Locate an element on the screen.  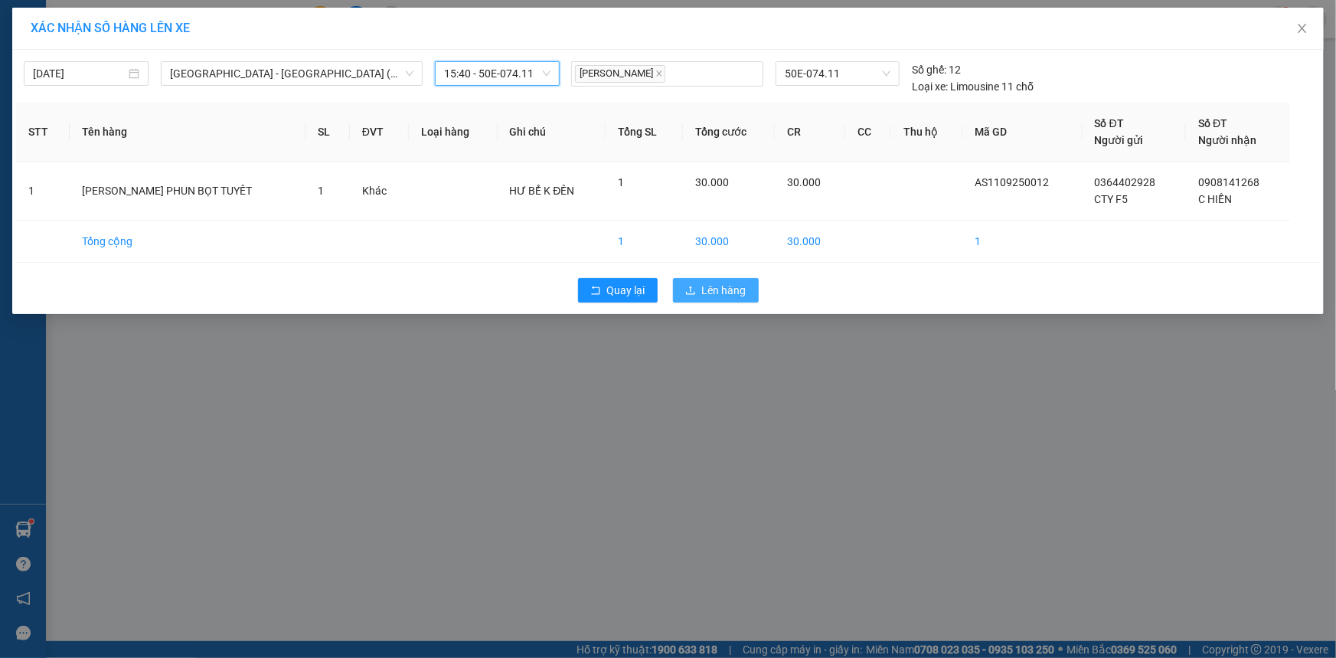
div: Limousine 11 chỗ is located at coordinates (972, 86).